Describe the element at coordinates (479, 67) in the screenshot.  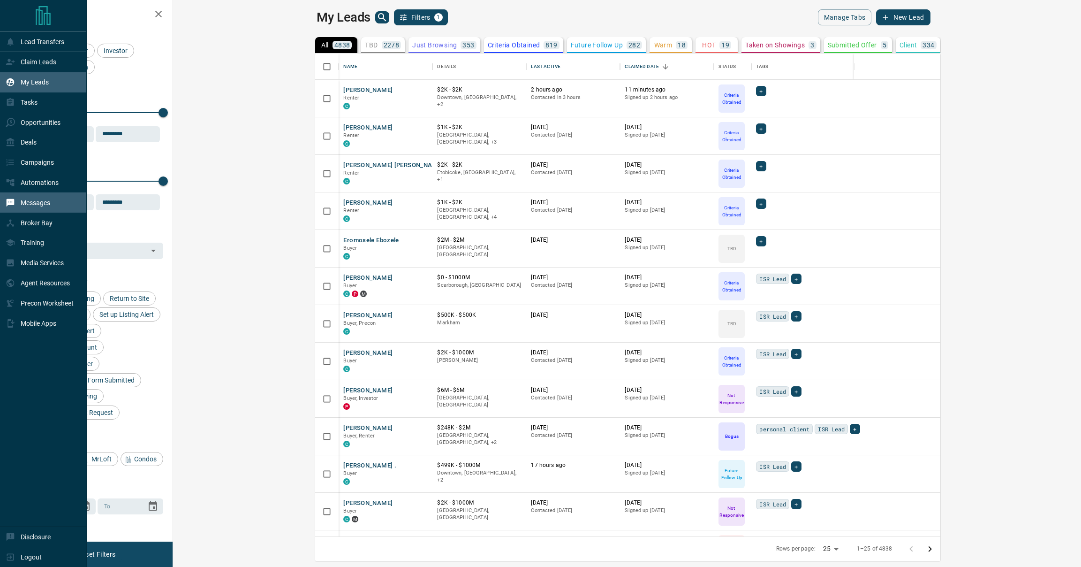
I see `div: Details` at that location.